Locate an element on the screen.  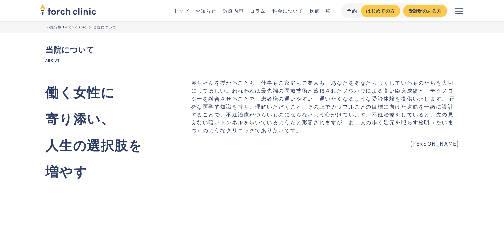
a: トップ is located at coordinates (181, 11).